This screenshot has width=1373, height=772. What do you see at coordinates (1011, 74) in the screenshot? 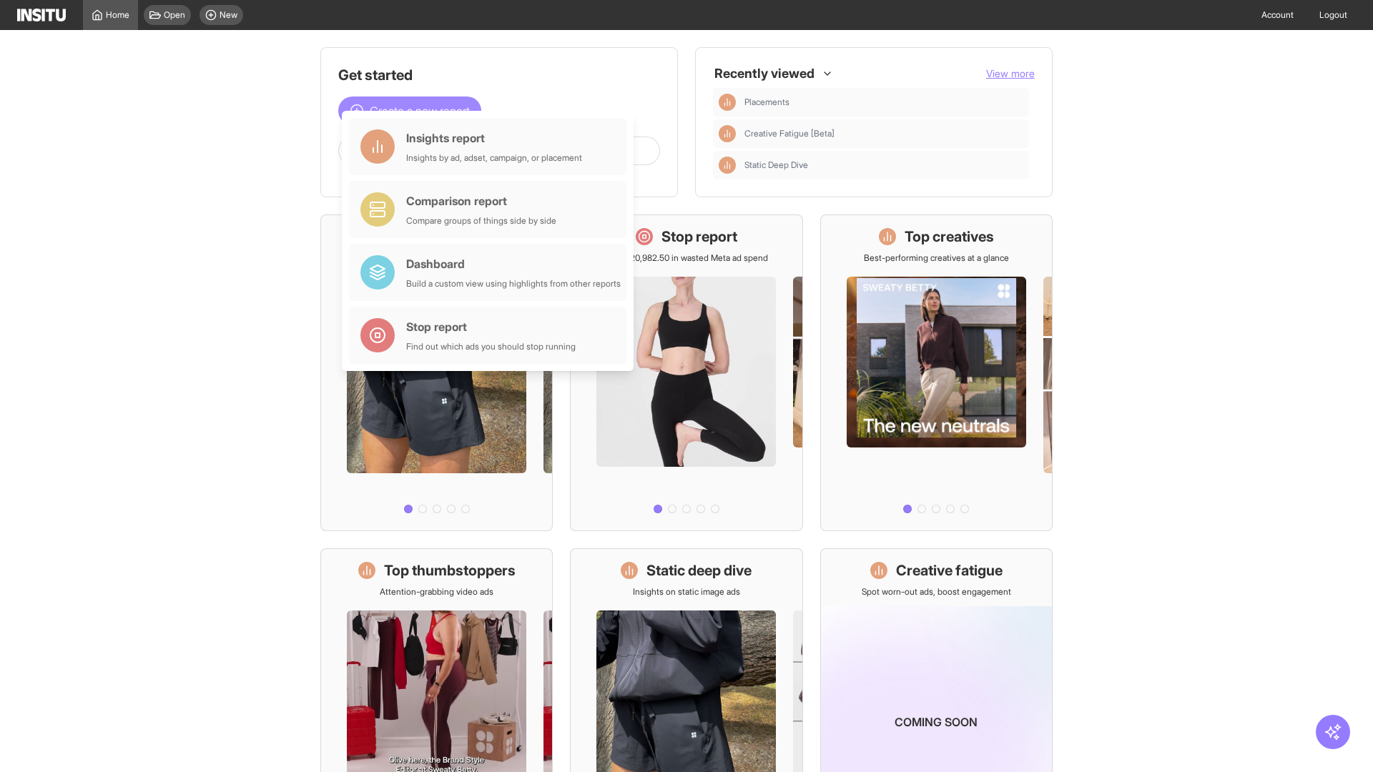
I see `button: View more` at bounding box center [1011, 74].